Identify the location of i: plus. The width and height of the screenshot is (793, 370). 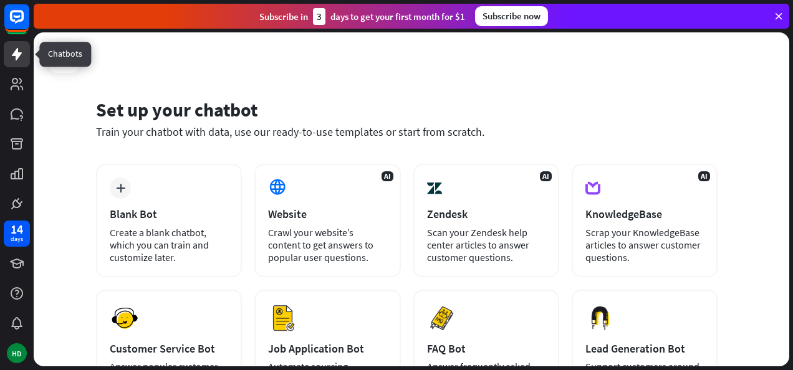
(120, 188).